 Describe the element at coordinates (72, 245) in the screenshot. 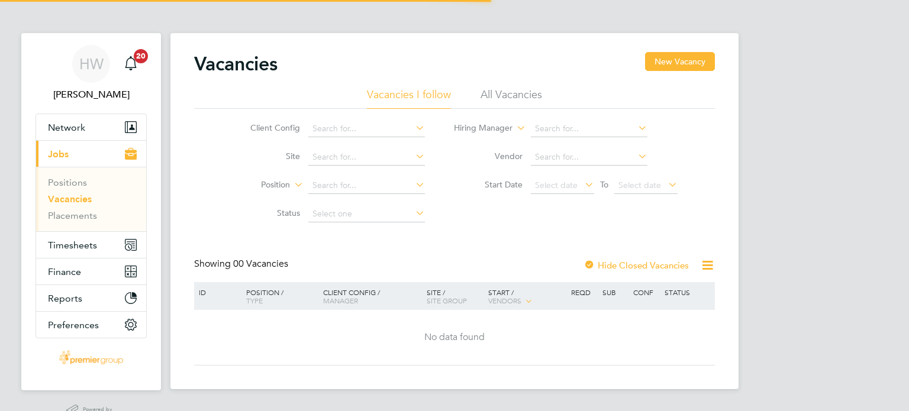

I see `span: Timesheets` at that location.